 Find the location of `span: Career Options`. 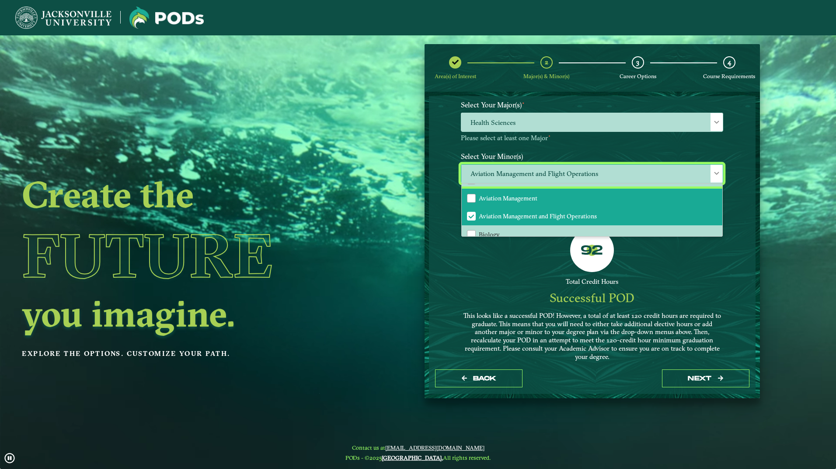

span: Career Options is located at coordinates (638, 76).